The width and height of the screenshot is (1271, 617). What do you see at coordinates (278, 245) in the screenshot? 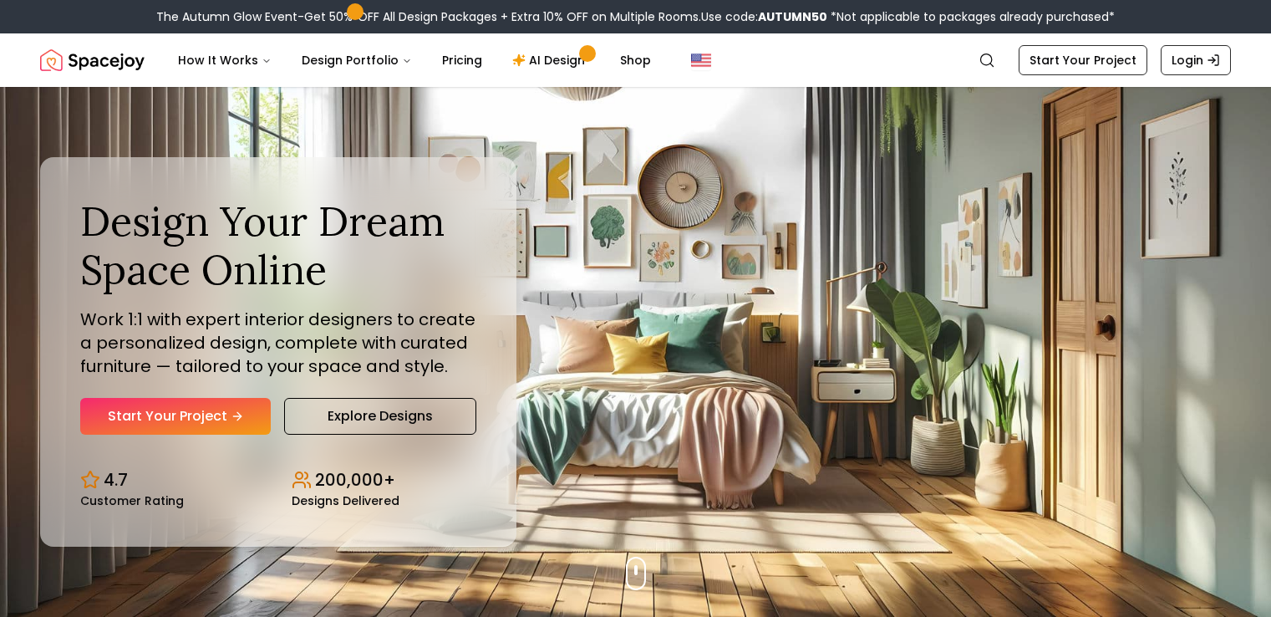
I see `h1: Design Your Dream Space Online` at bounding box center [278, 245].